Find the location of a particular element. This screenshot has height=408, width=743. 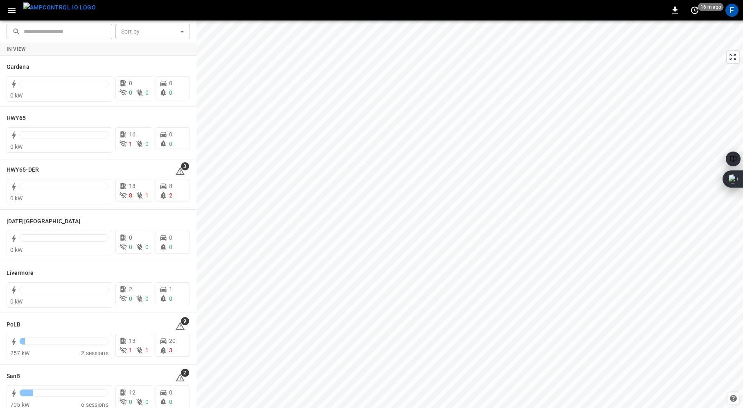

span: 6 sessions is located at coordinates (95, 404).